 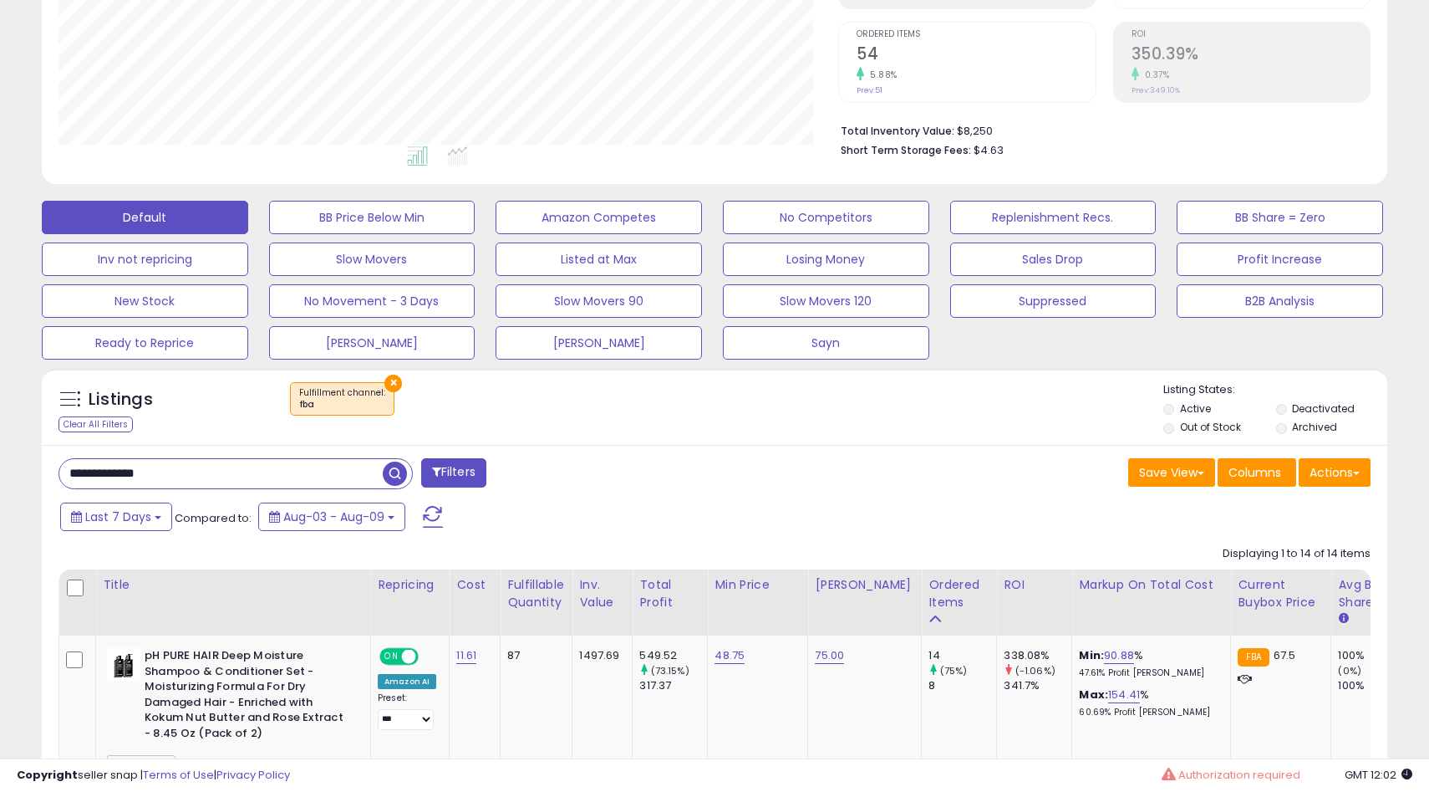 What do you see at coordinates (1368, 593) in the screenshot?
I see `div: Avg BB Share` at bounding box center [1368, 593].